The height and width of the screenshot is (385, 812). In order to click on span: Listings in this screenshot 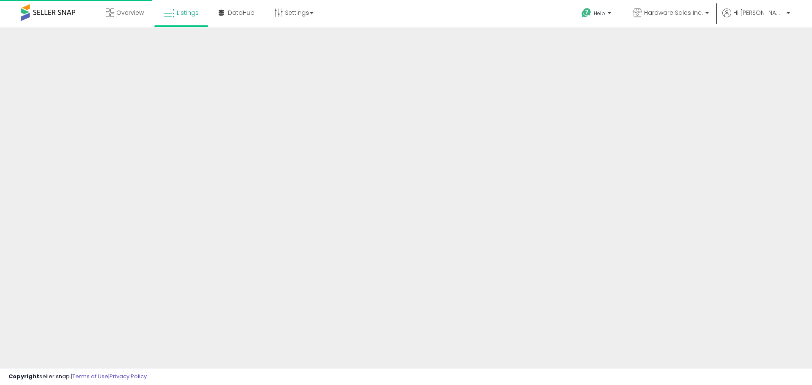, I will do `click(188, 13)`.